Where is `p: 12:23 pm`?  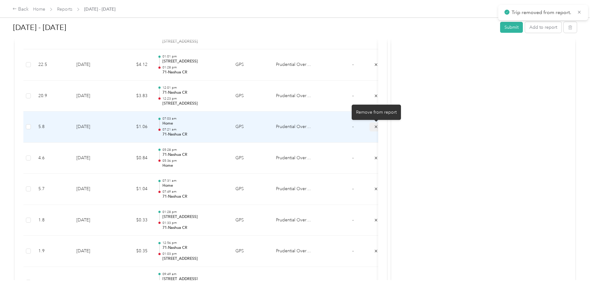
p: 12:23 pm is located at coordinates (194, 98).